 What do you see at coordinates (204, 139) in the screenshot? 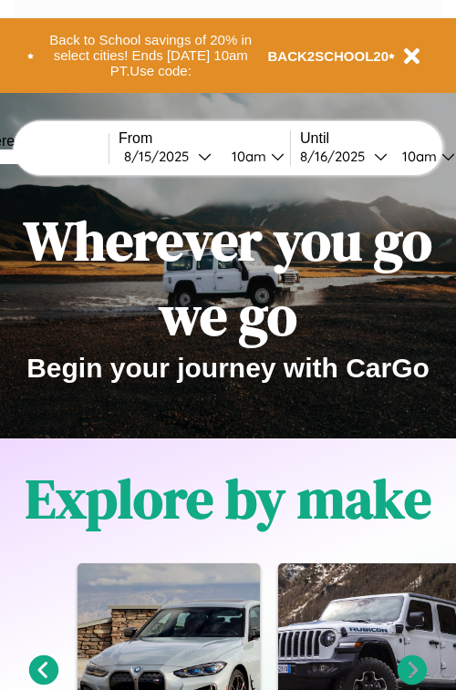
I see `label: From` at bounding box center [204, 139].